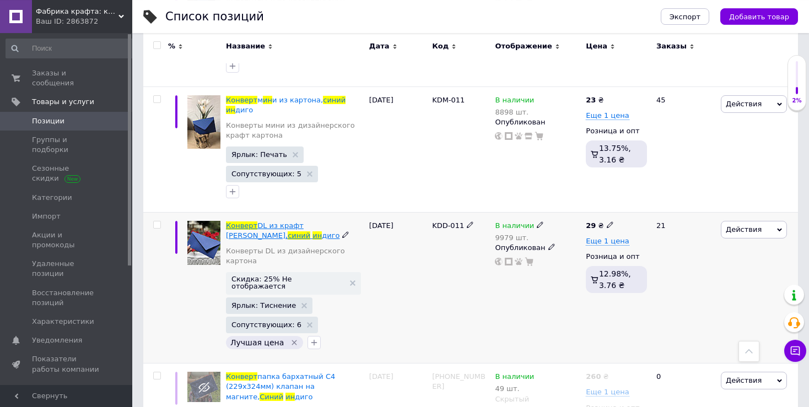 This screenshot has width=809, height=407. I want to click on span: Удаленные позиции, so click(67, 269).